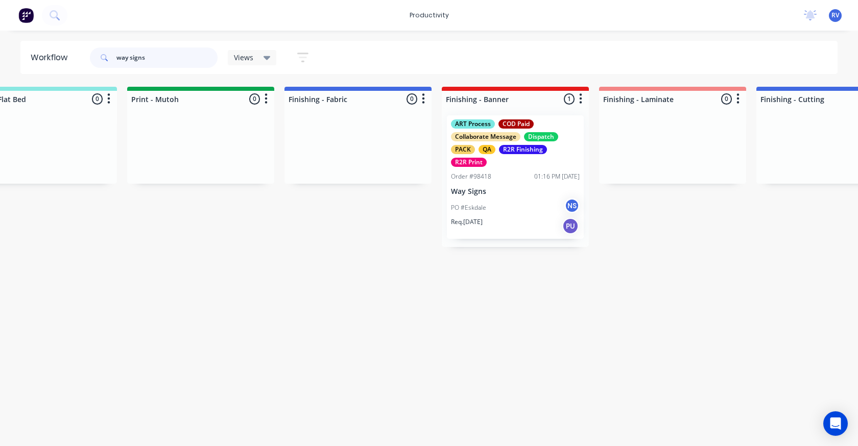 The height and width of the screenshot is (446, 858). What do you see at coordinates (515, 177) in the screenshot?
I see `div: ART ProcessCOD PaidCollaborate MessageDispatchPACKQAR2R FinishingR2R PrintOrder #9841801:16 PM [D...` at bounding box center [515, 177].